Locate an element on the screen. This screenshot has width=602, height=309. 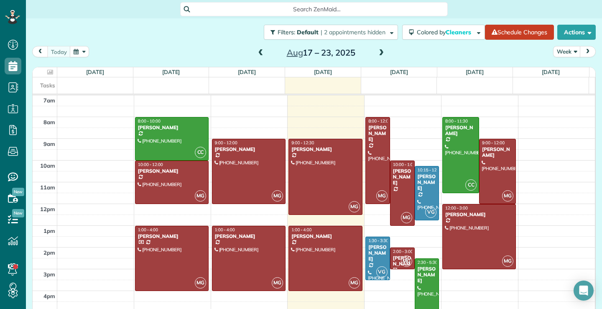
span: 2pm is located at coordinates (49, 252).